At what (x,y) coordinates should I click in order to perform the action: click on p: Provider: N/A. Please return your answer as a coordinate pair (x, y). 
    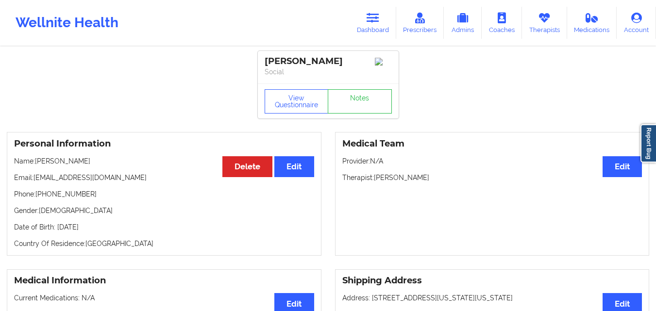
    Looking at the image, I should click on (492, 161).